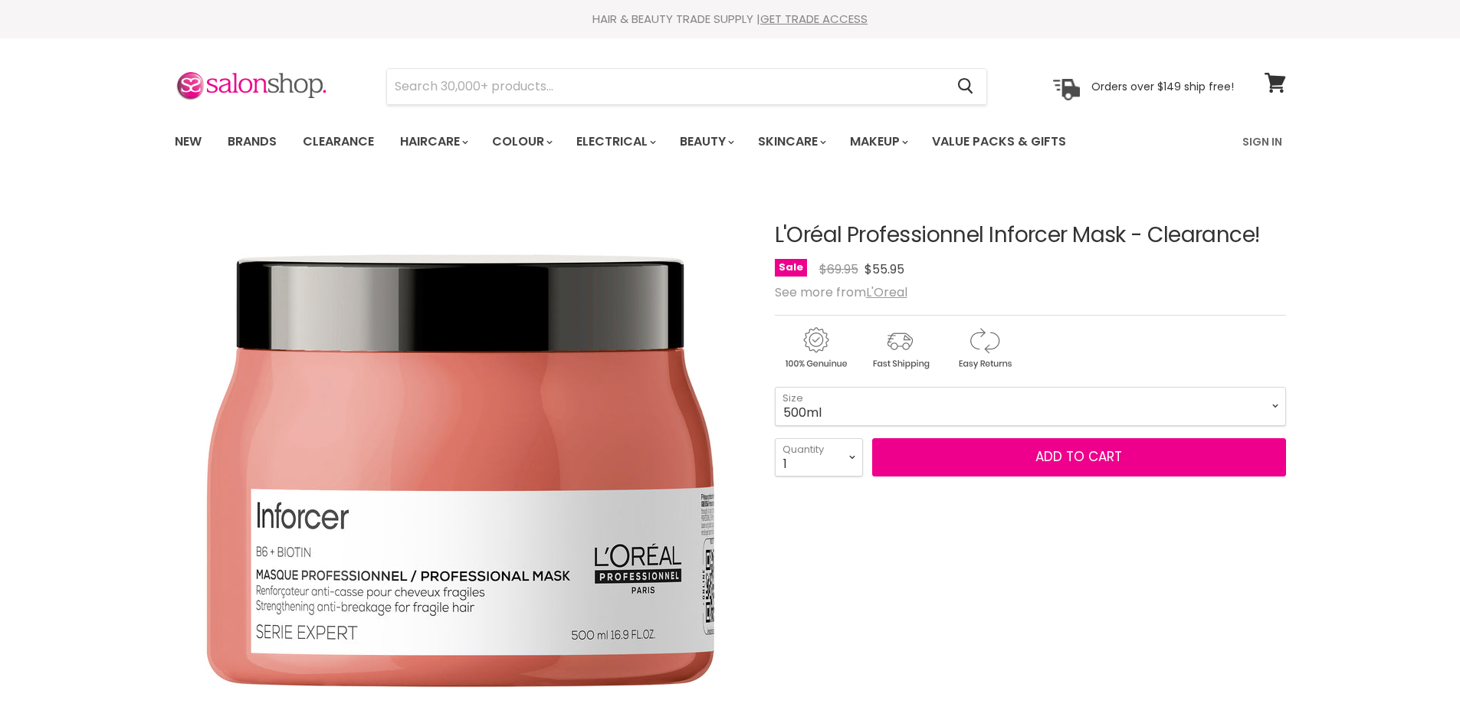  I want to click on a: L'Oreal, so click(887, 292).